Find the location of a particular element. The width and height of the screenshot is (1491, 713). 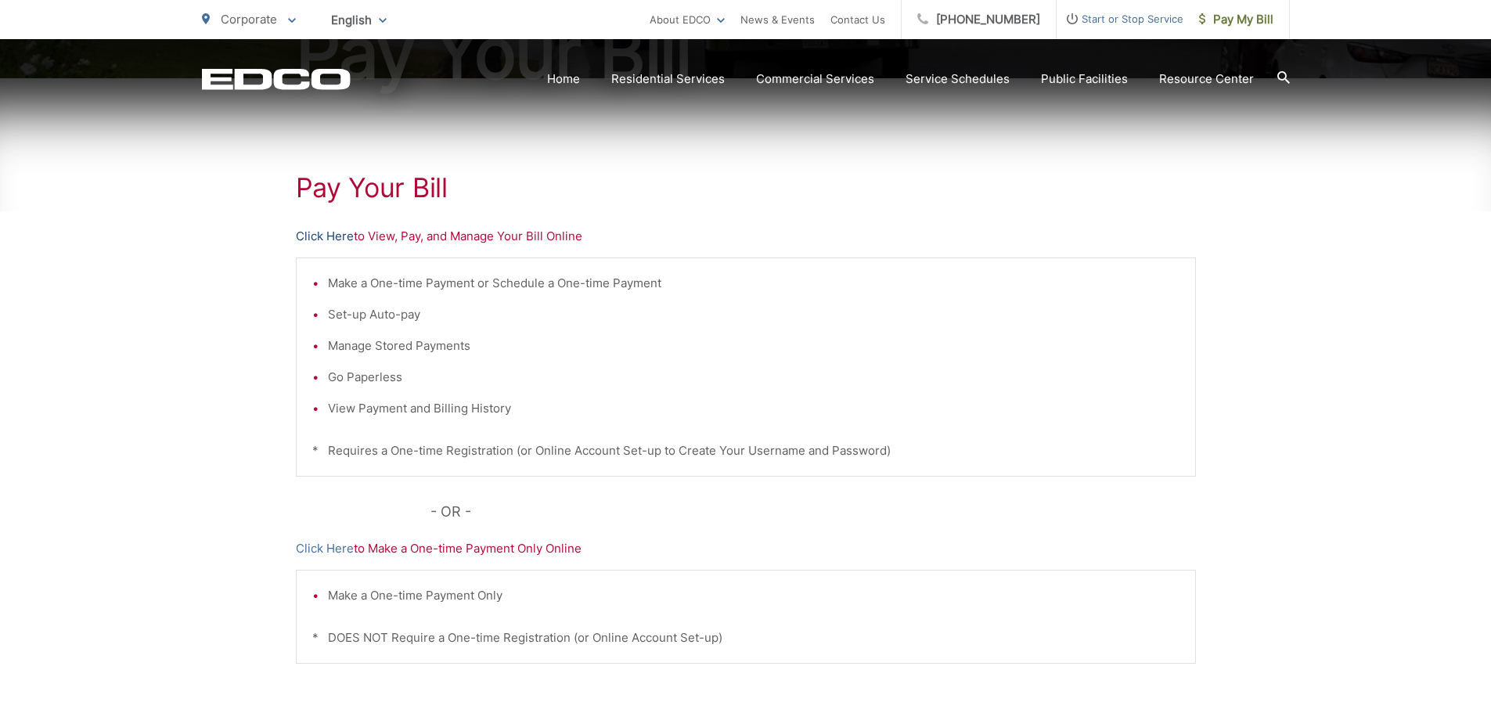

p: * DOES NOT Require a One-time Registration (or Online Account Set-up) is located at coordinates (746, 638).